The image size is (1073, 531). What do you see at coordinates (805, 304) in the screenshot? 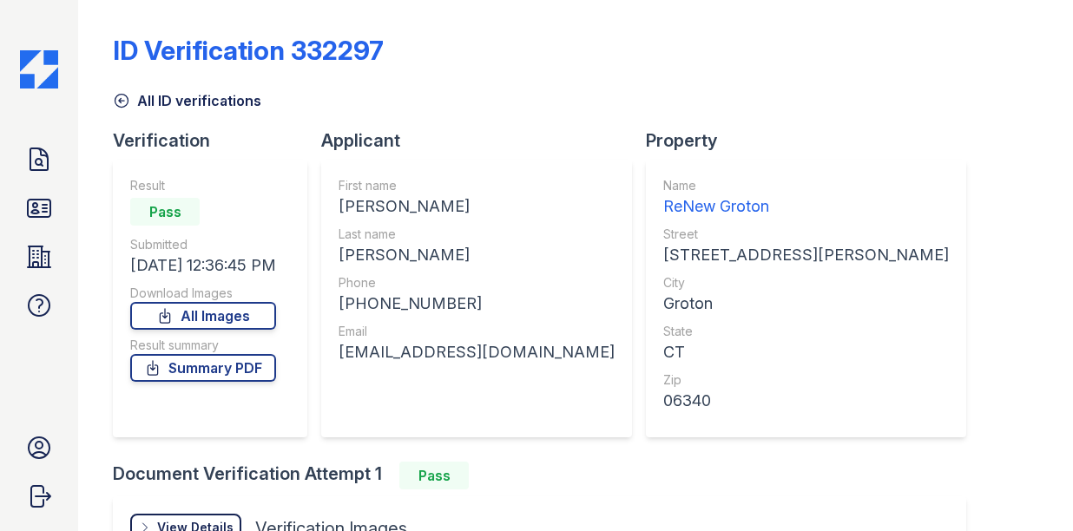
I see `div: Groton` at bounding box center [805, 304].